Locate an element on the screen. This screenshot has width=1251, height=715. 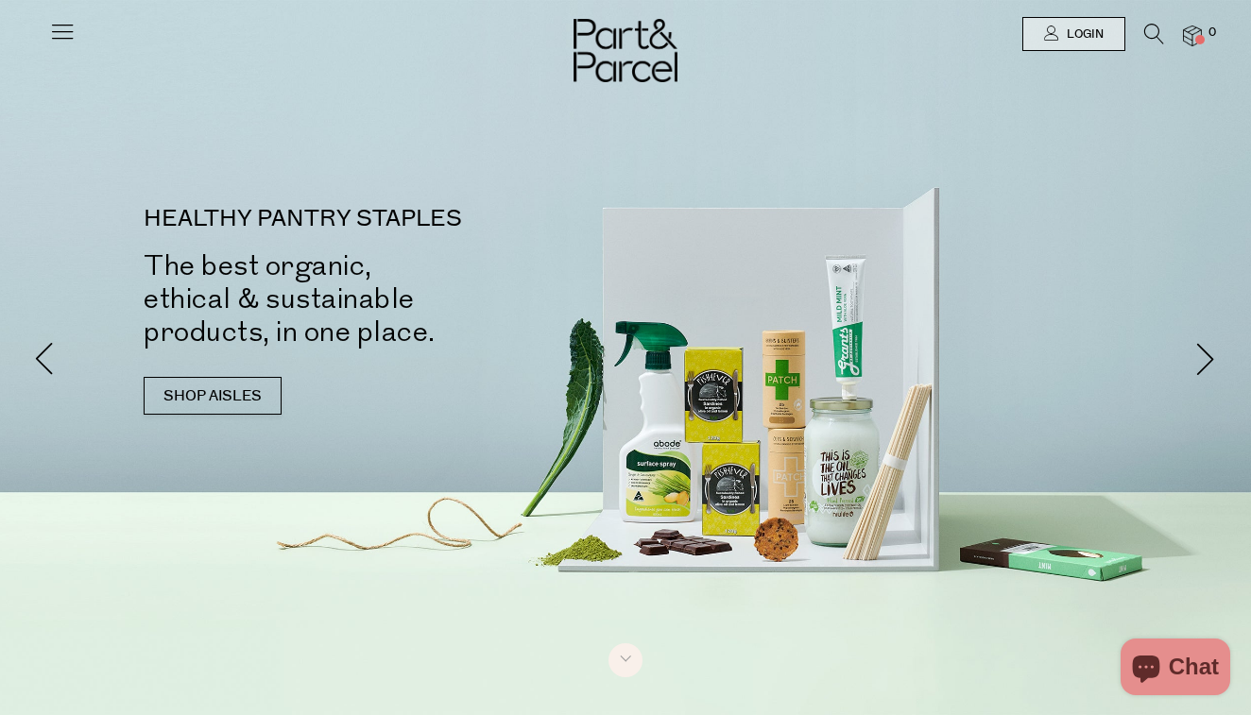
a: 0 is located at coordinates (1192, 35).